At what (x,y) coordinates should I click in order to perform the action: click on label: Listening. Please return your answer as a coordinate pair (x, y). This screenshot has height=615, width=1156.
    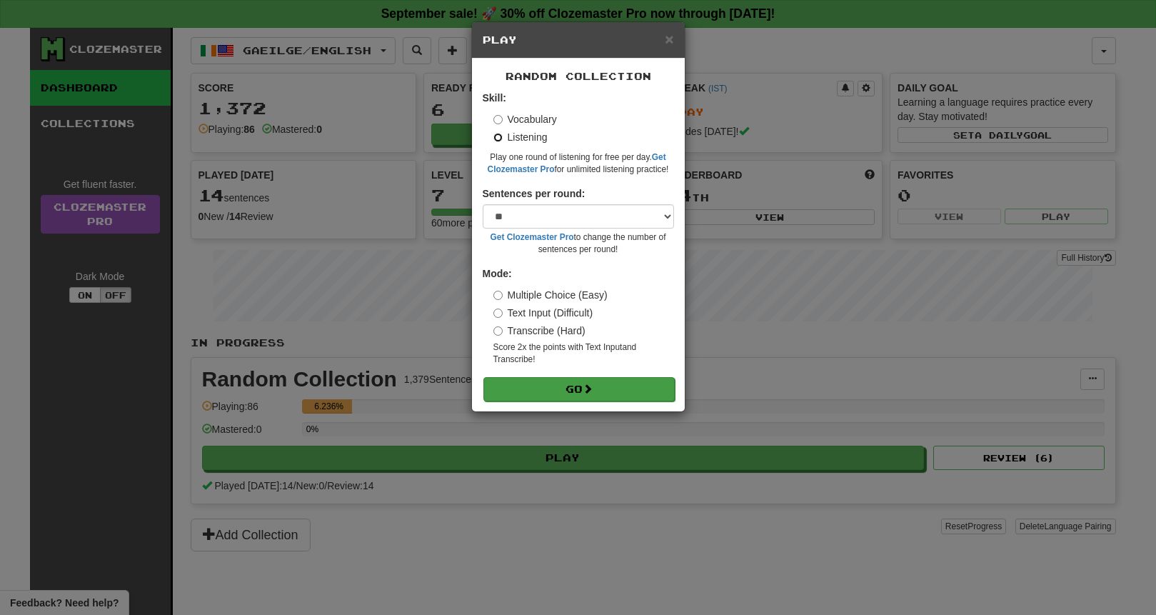
    Looking at the image, I should click on (520, 137).